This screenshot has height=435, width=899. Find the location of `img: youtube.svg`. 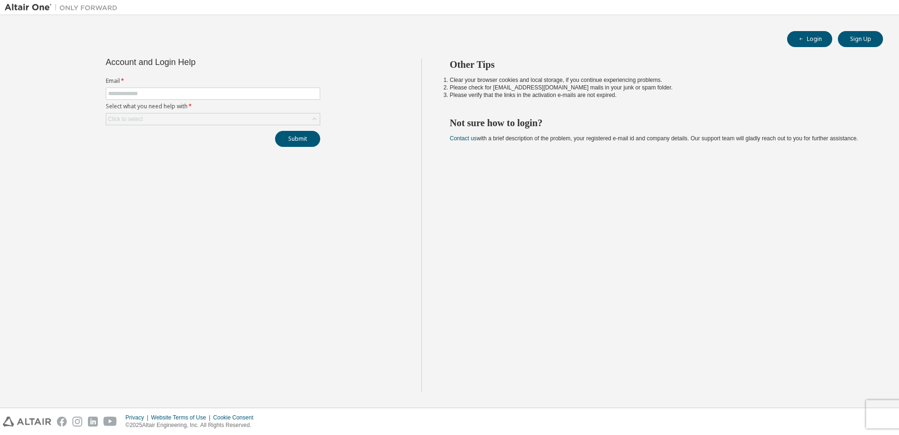

img: youtube.svg is located at coordinates (110, 421).